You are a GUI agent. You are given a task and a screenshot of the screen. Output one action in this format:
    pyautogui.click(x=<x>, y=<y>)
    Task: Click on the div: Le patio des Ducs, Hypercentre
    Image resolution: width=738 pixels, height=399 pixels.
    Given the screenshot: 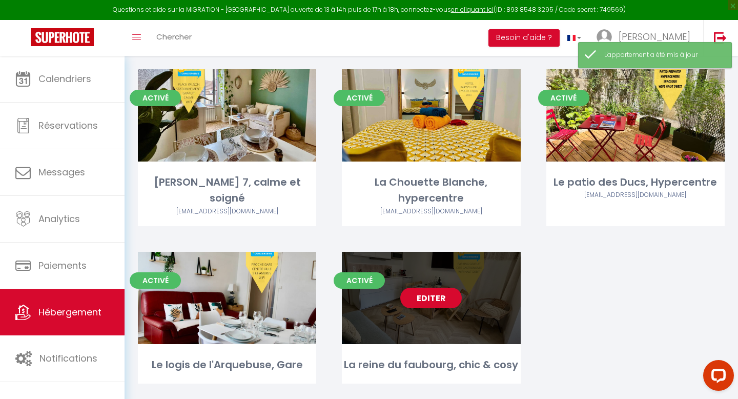 What is the action you would take?
    pyautogui.click(x=636, y=182)
    